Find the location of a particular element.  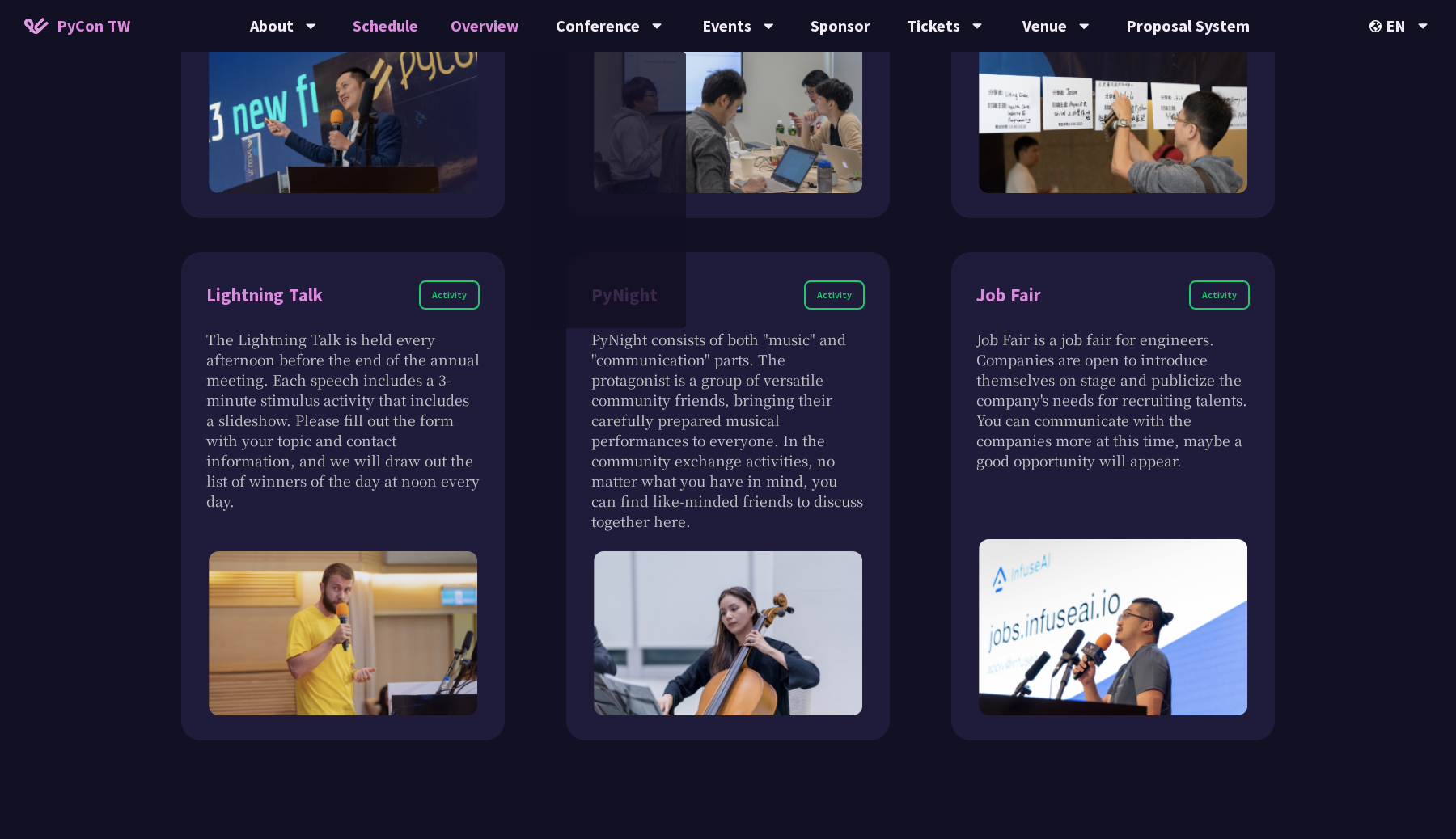

img: Home icon of PyCon TW 2025 is located at coordinates (36, 26).